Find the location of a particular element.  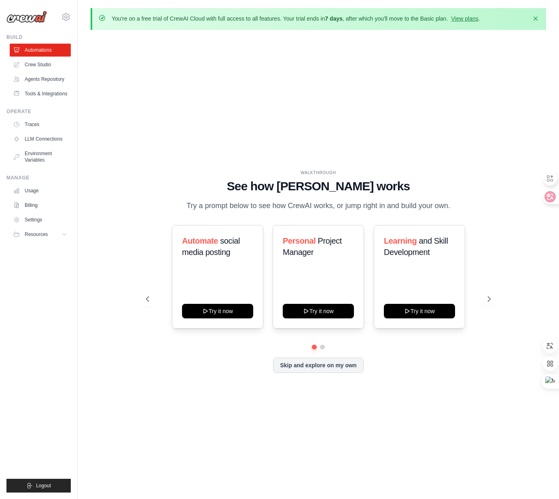

a: Crew Studio is located at coordinates (40, 65).